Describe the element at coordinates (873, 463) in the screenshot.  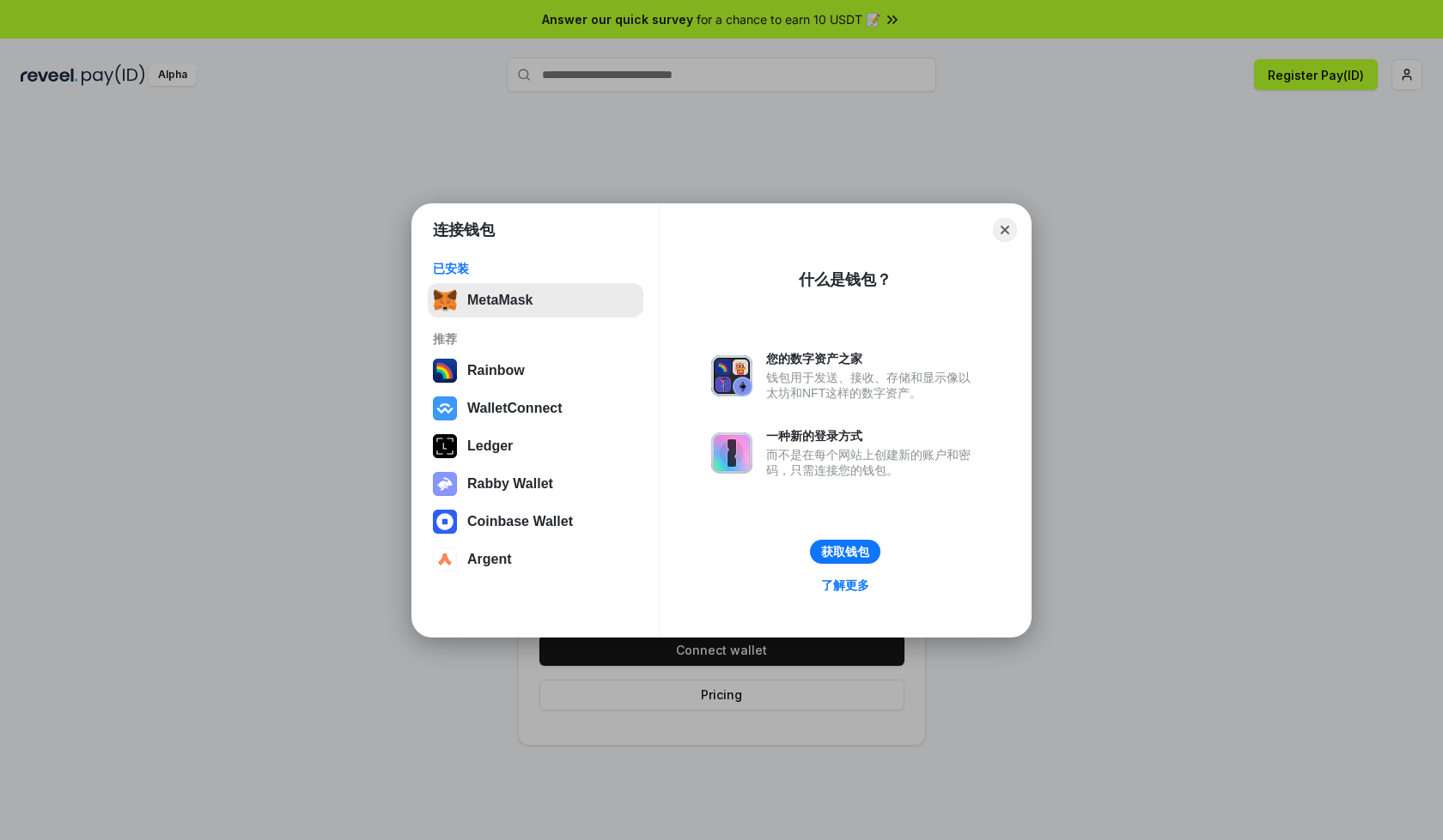
I see `div: 而不是在每个网站上创建新的账户和密码，只需连接您的钱包。` at that location.